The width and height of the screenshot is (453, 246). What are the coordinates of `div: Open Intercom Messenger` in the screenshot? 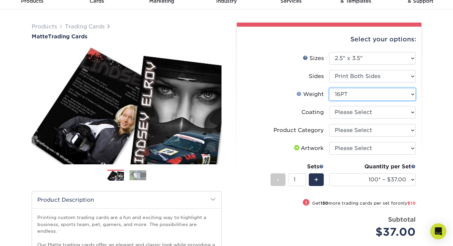 It's located at (439, 231).